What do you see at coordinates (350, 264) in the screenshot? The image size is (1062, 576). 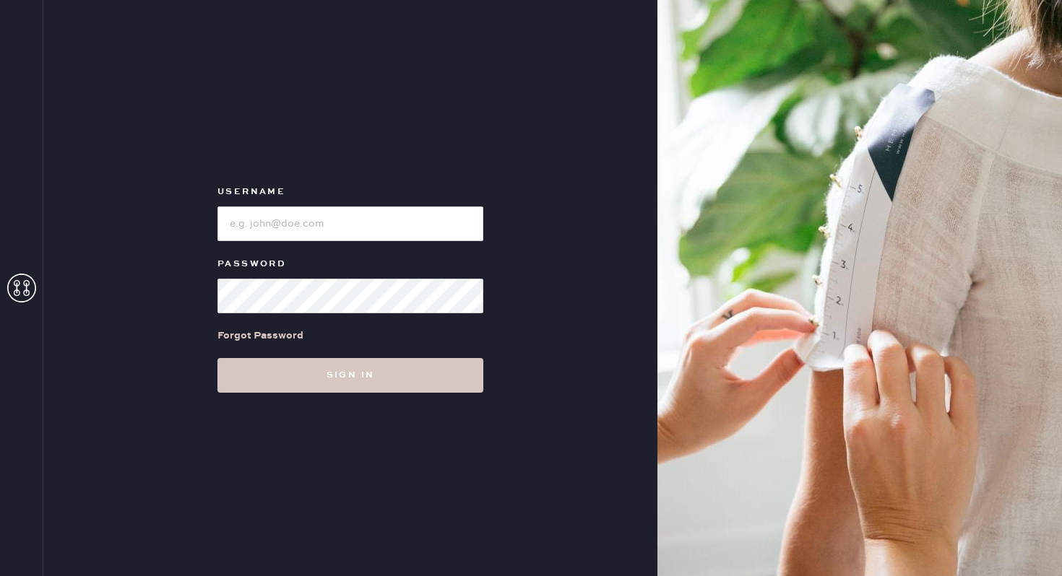 I see `label: Password` at bounding box center [350, 264].